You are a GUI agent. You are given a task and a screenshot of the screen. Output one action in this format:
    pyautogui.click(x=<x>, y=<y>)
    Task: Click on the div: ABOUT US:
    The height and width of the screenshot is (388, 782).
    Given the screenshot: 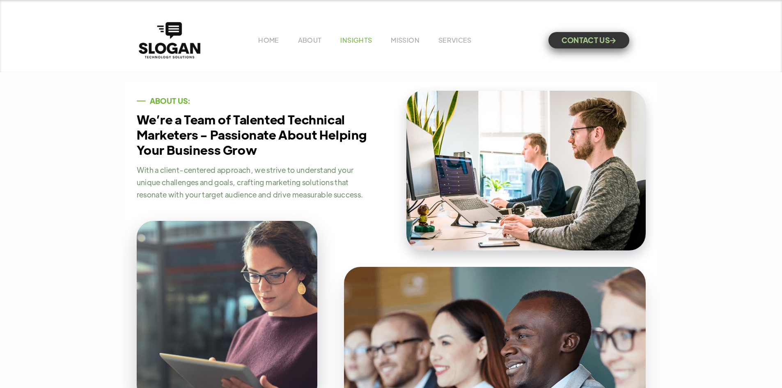 What is the action you would take?
    pyautogui.click(x=170, y=101)
    